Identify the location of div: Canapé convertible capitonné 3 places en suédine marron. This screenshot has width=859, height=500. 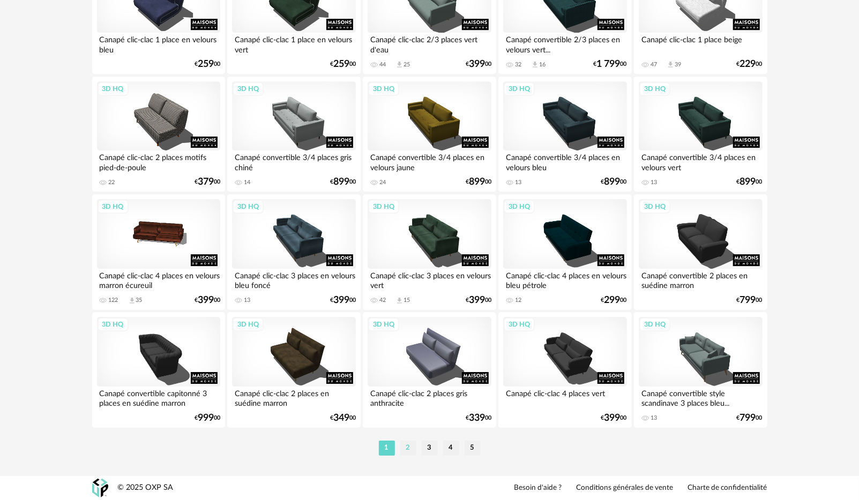
(159, 397).